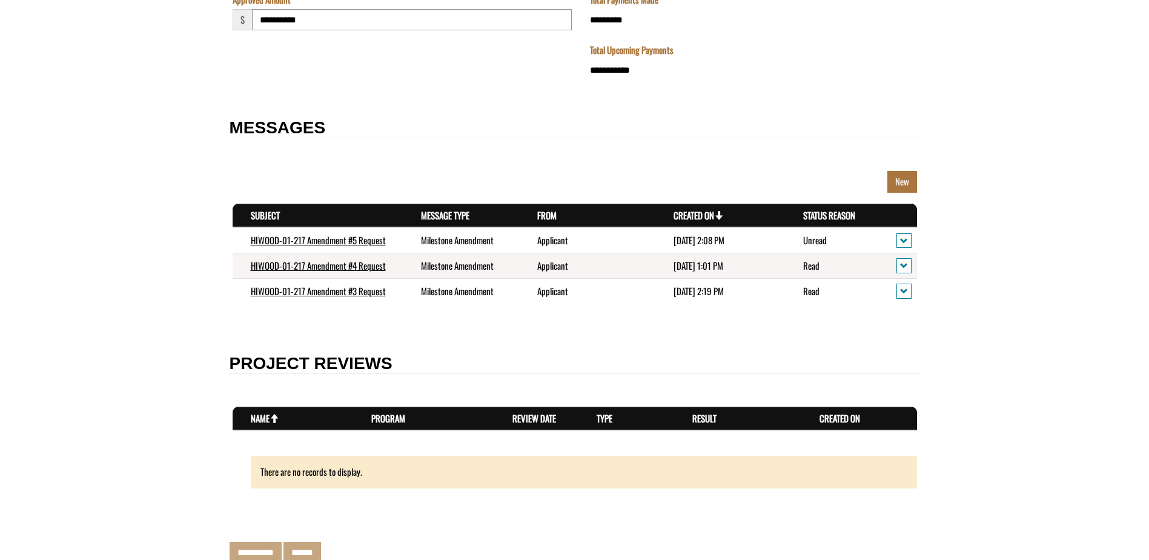  I want to click on a: HIWOOD-01-217 Amendment #4 Request, so click(318, 265).